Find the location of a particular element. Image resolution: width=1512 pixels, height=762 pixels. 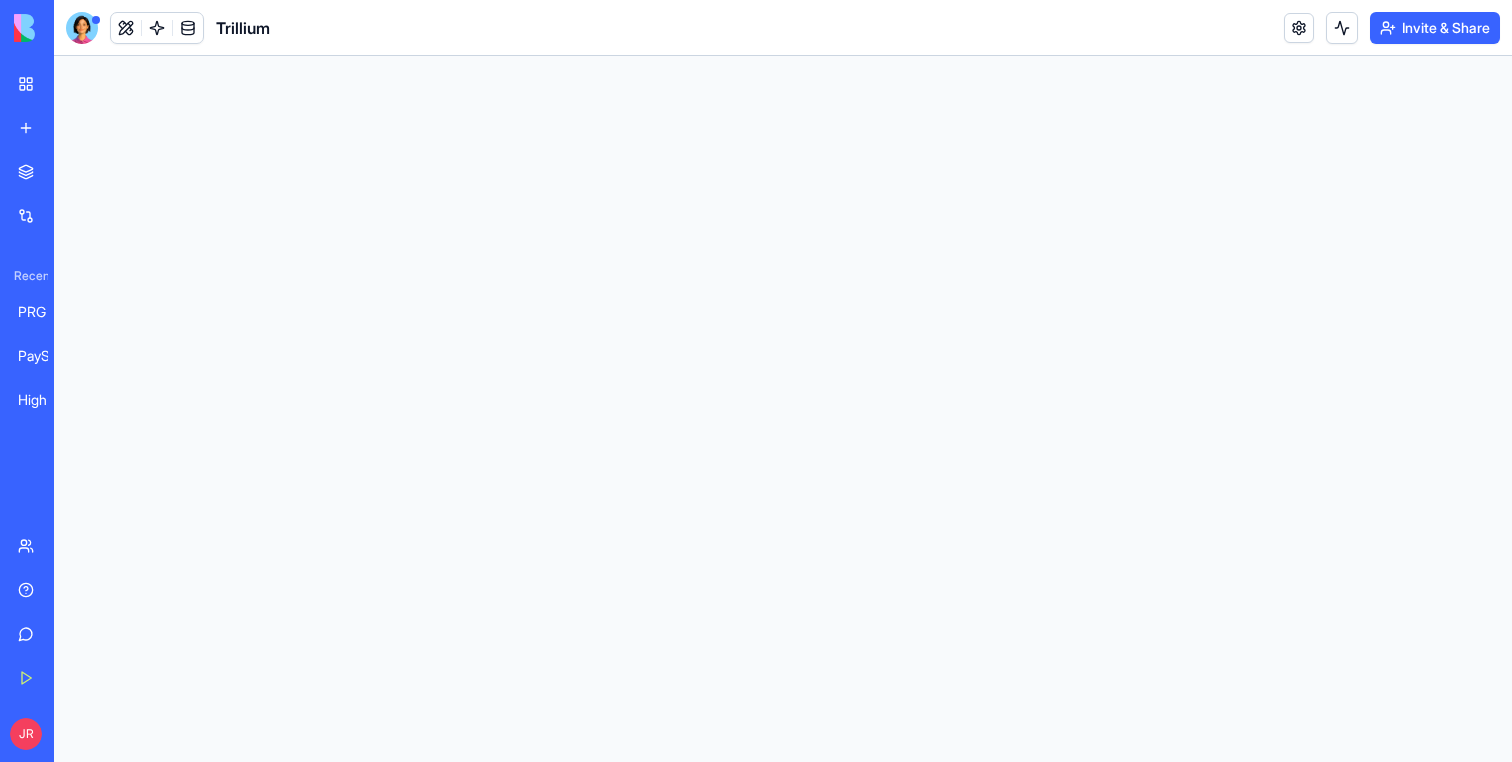

a: PRG Educational Substitute Management is located at coordinates (46, 312).